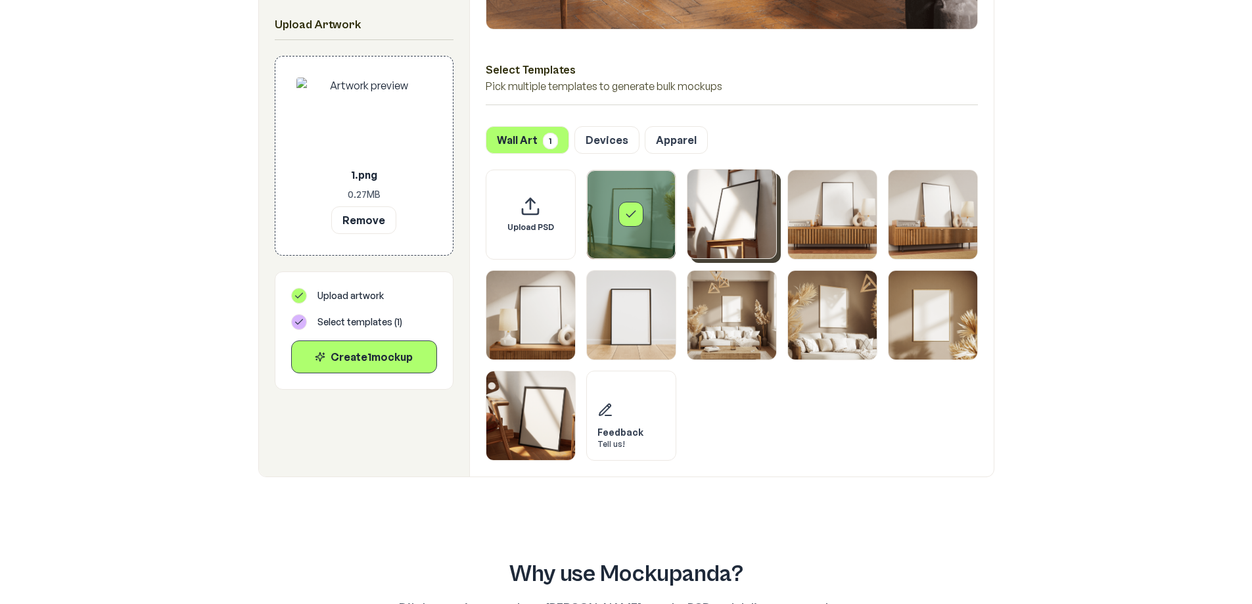  What do you see at coordinates (832, 315) in the screenshot?
I see `img: Framed Poster 8` at bounding box center [832, 315].